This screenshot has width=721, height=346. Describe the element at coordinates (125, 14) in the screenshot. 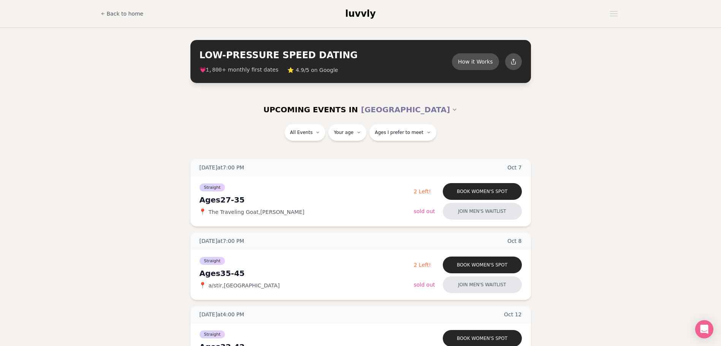

I see `span: Back to home` at that location.